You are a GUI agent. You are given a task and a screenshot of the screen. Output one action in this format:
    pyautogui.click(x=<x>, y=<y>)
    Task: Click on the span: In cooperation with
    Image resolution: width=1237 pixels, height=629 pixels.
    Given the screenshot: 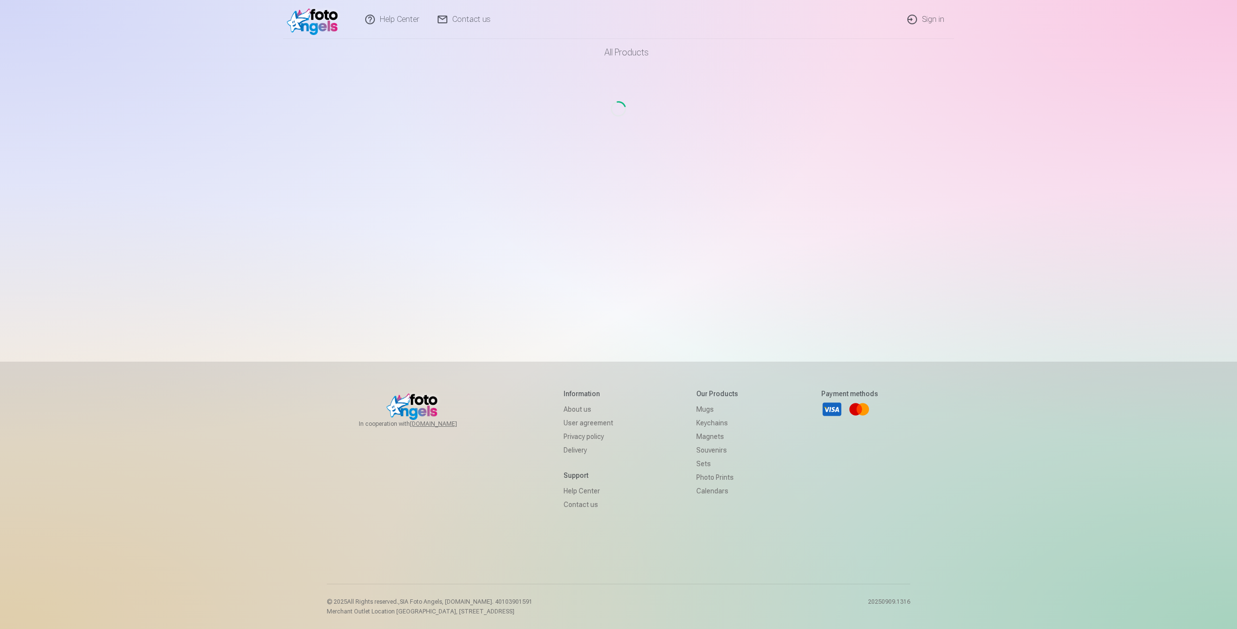 What is the action you would take?
    pyautogui.click(x=420, y=424)
    